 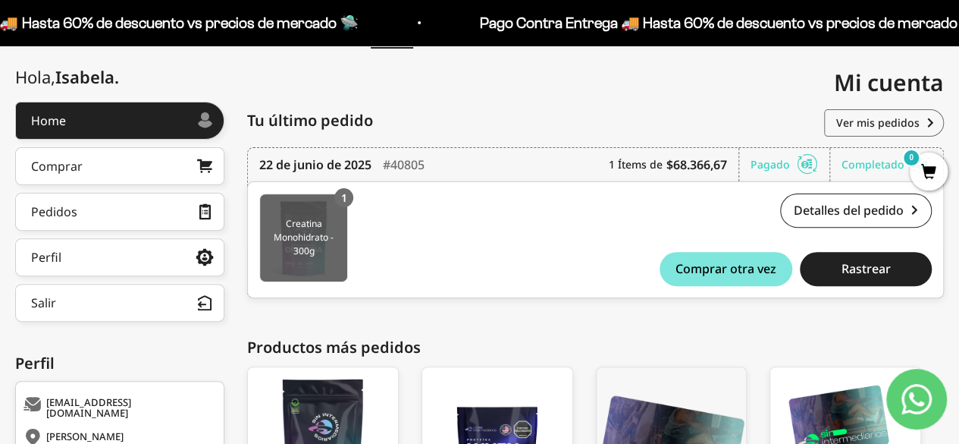 What do you see at coordinates (726, 268) in the screenshot?
I see `span: Comprar otra vez` at bounding box center [726, 268].